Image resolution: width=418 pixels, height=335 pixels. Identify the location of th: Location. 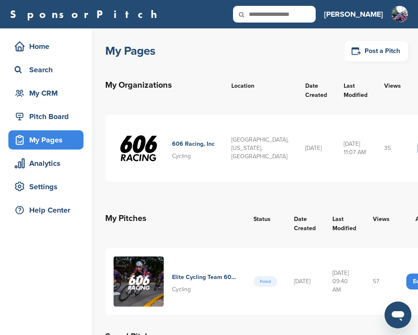
(260, 89).